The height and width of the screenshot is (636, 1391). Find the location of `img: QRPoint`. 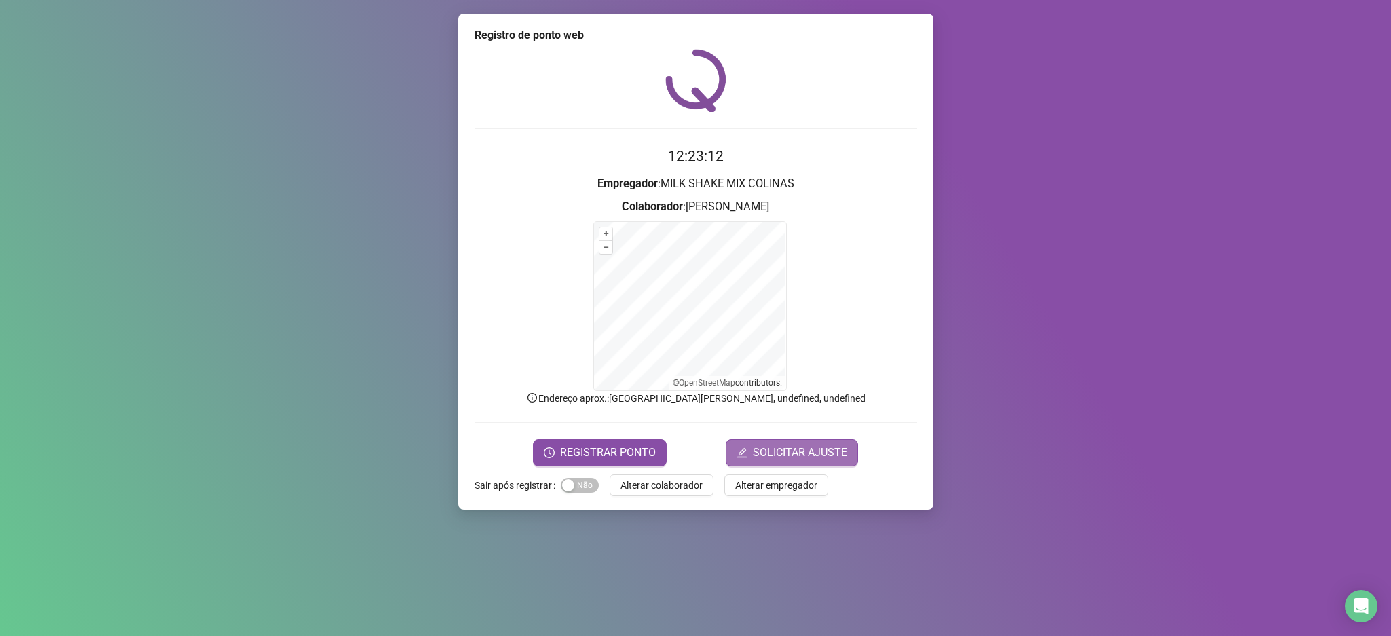

img: QRPoint is located at coordinates (696, 80).